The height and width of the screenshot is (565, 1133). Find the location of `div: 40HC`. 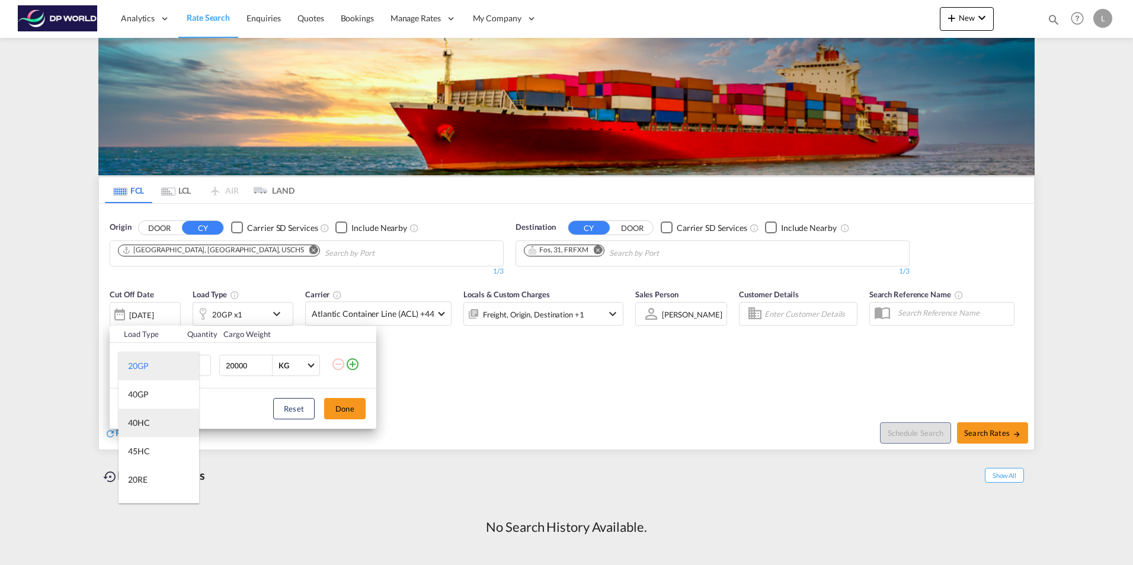

div: 40HC is located at coordinates (139, 423).